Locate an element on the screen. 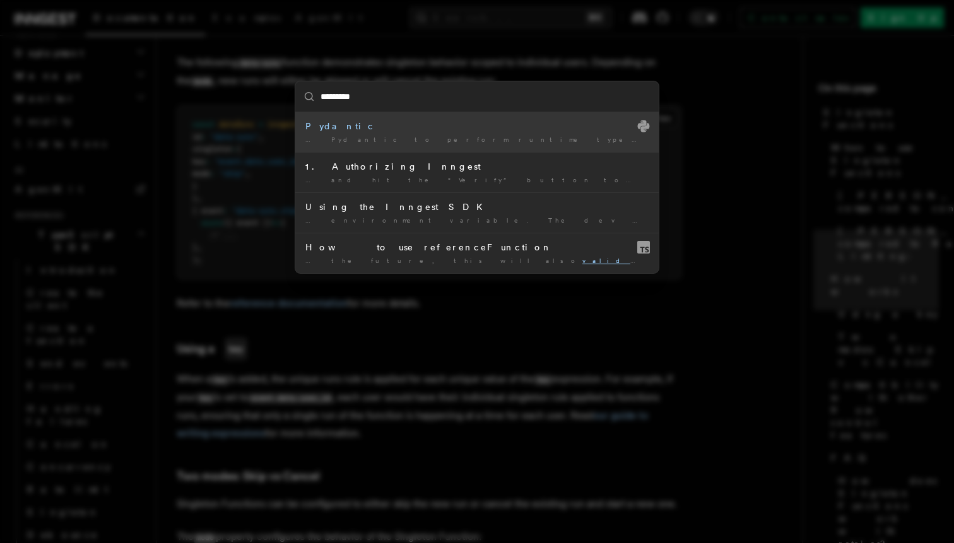  mark: validate is located at coordinates (621, 260).